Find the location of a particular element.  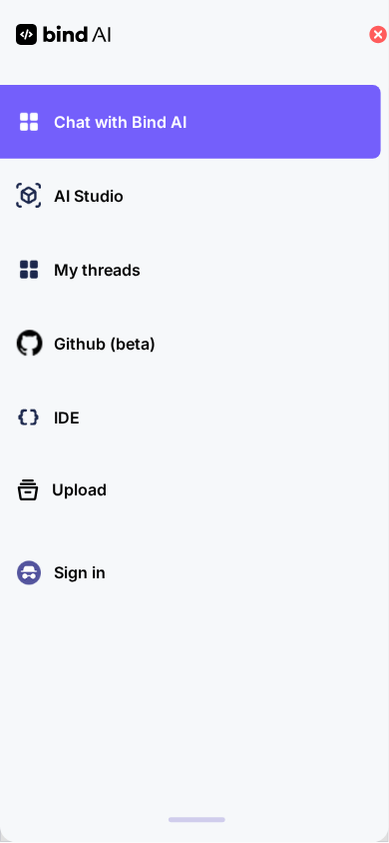

p: Github (beta) is located at coordinates (101, 343).